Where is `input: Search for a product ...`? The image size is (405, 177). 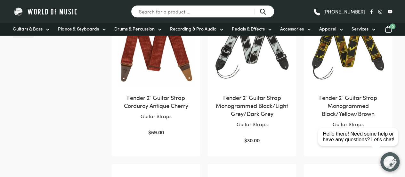
input: Search for a product ... is located at coordinates (203, 11).